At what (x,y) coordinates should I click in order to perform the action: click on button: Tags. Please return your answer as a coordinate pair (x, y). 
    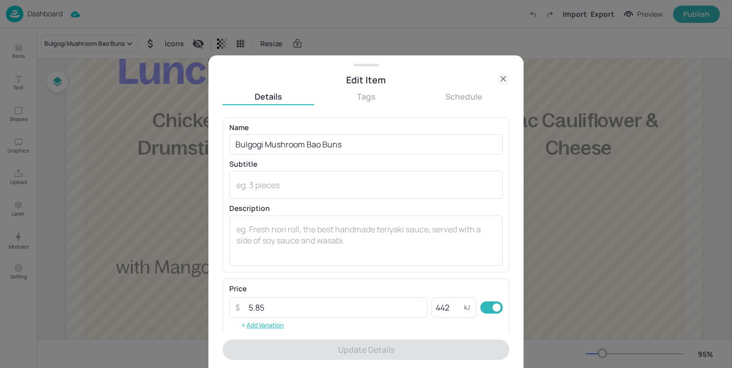
    Looking at the image, I should click on (366, 97).